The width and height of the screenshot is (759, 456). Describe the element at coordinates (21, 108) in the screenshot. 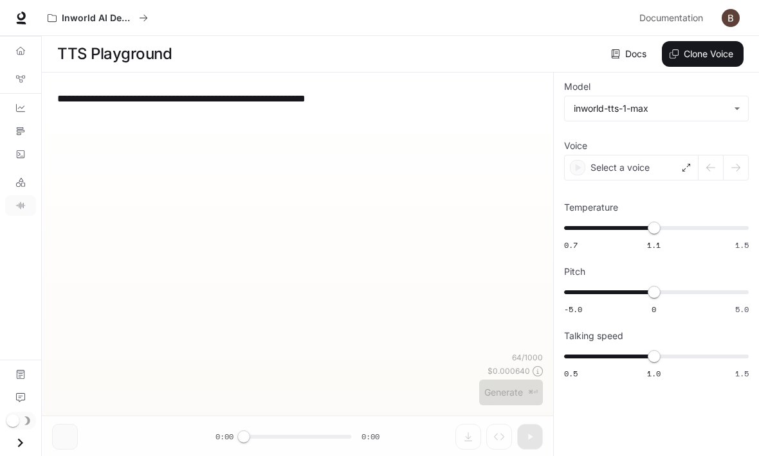

I see `a: Dashboards` at that location.